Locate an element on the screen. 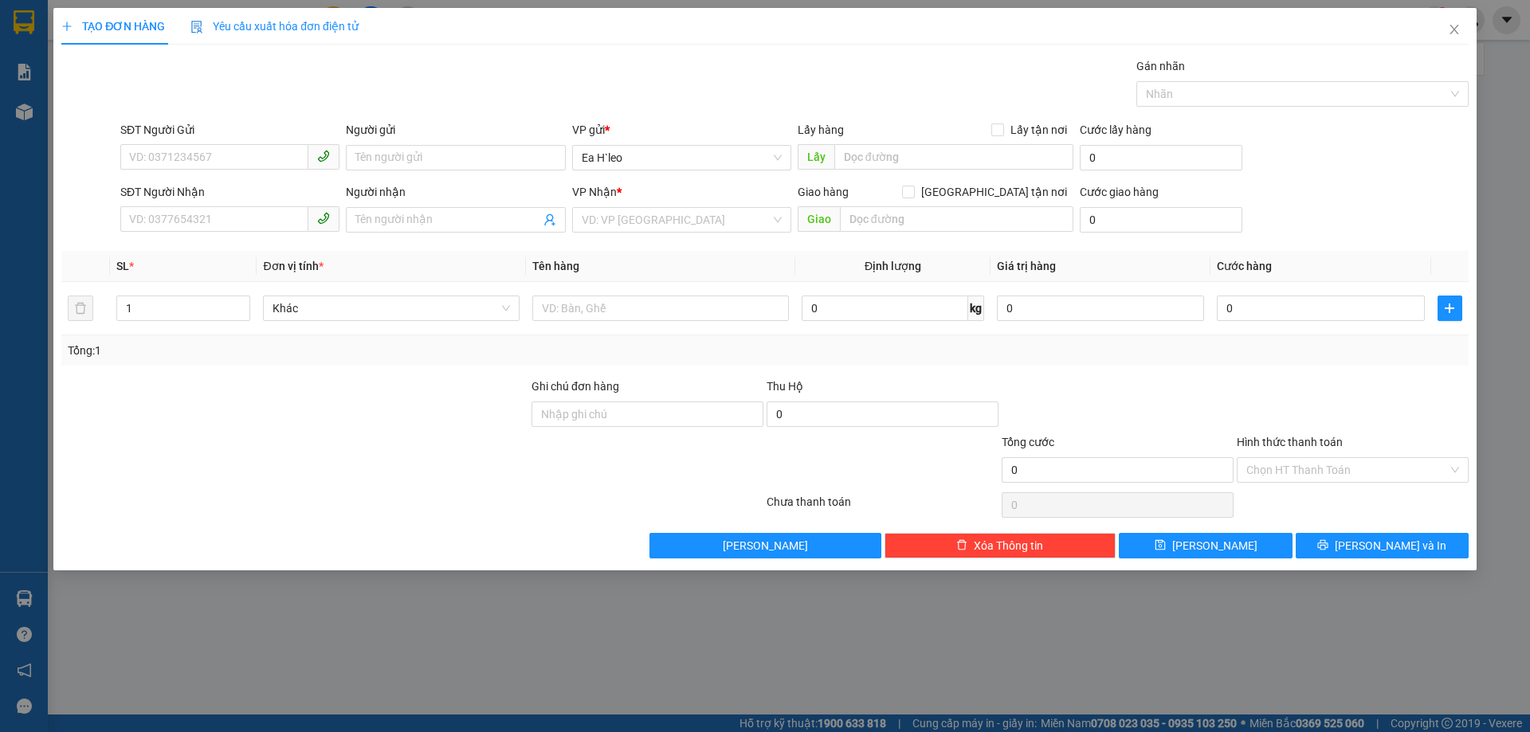 Image resolution: width=1530 pixels, height=732 pixels. span: TẠO ĐƠN HÀNG is located at coordinates (113, 26).